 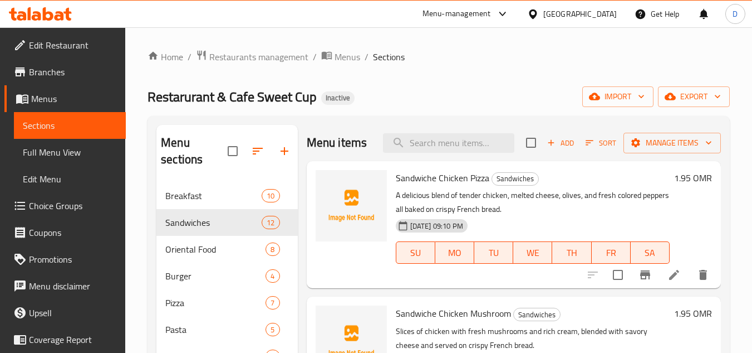 What do you see at coordinates (70, 125) in the screenshot?
I see `a: Sections` at bounding box center [70, 125].